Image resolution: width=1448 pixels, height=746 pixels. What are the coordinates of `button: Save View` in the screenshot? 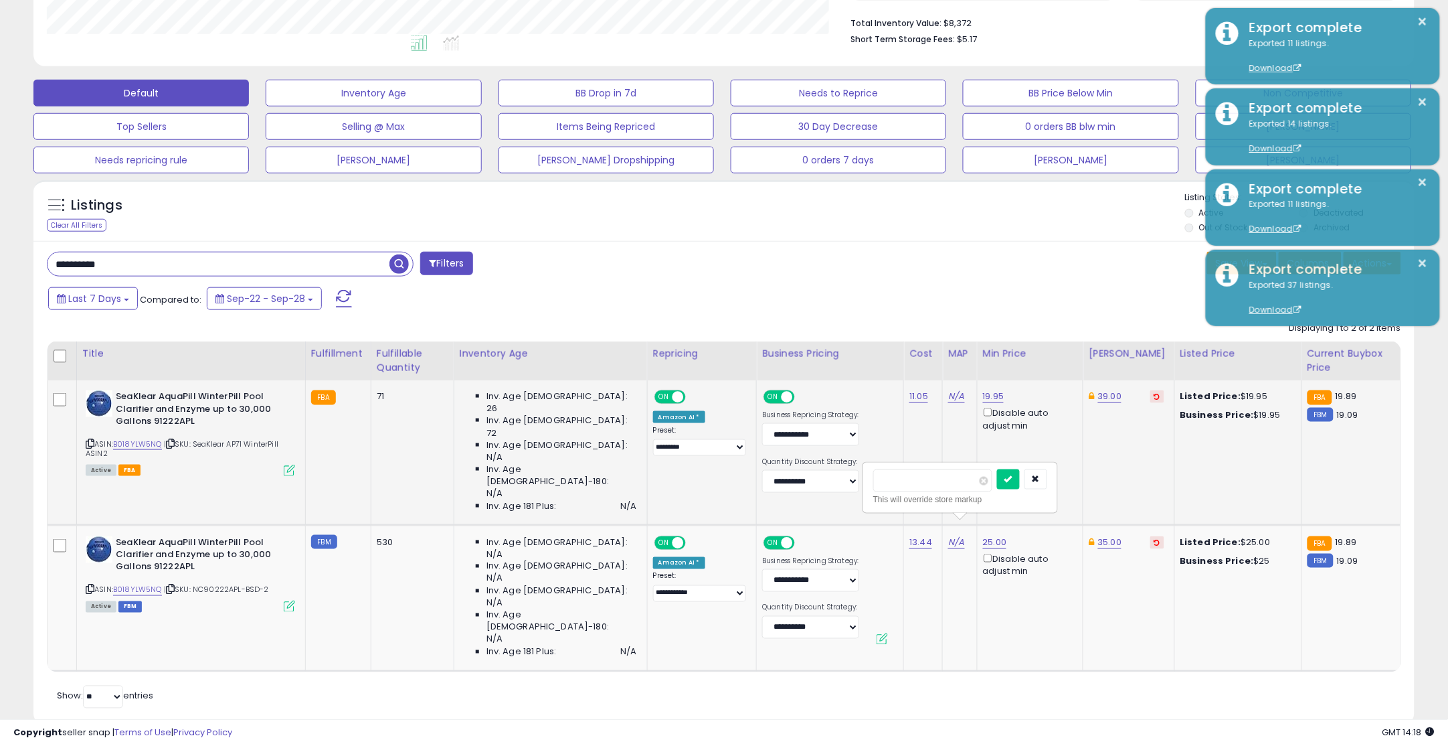 It's located at (1242, 263).